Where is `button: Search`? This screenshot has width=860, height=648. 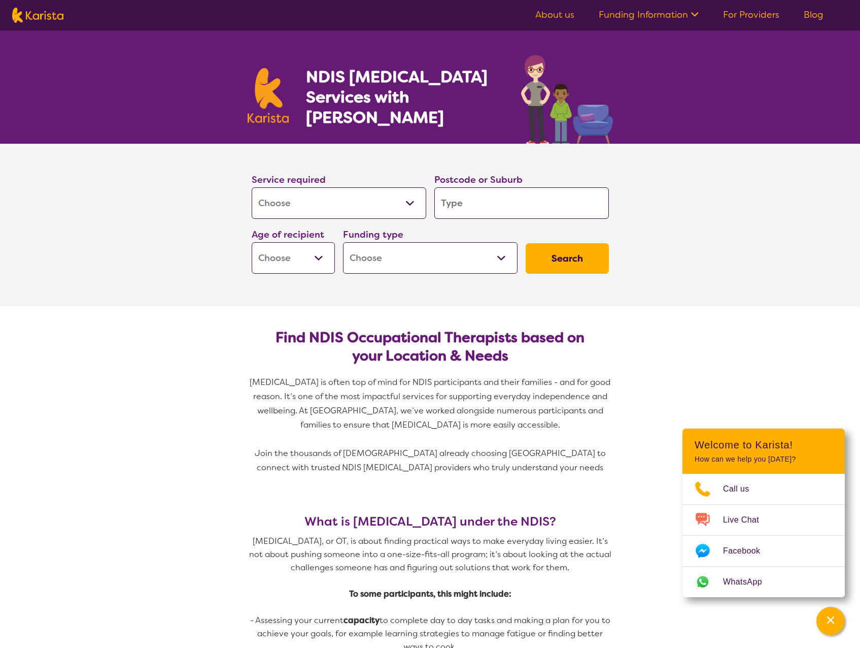
button: Search is located at coordinates (567, 258).